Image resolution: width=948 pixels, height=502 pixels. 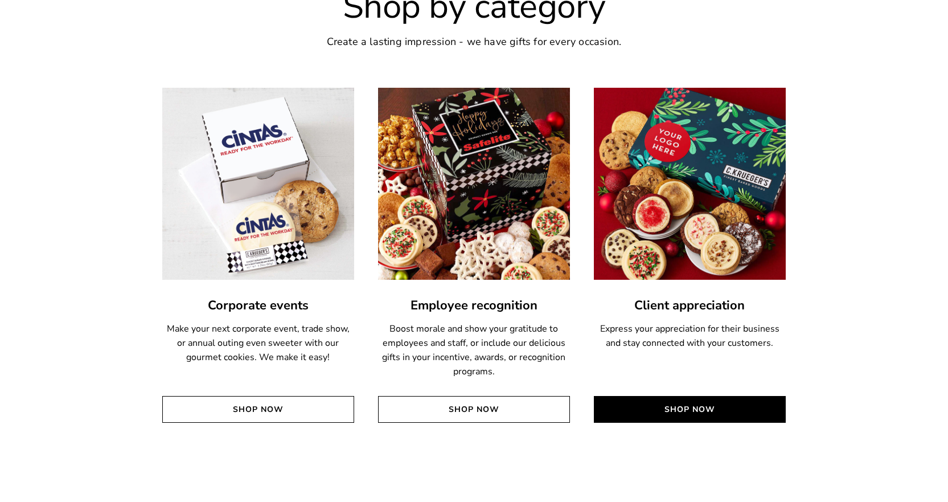 What do you see at coordinates (689, 305) in the screenshot?
I see `a: Client appreciation` at bounding box center [689, 305].